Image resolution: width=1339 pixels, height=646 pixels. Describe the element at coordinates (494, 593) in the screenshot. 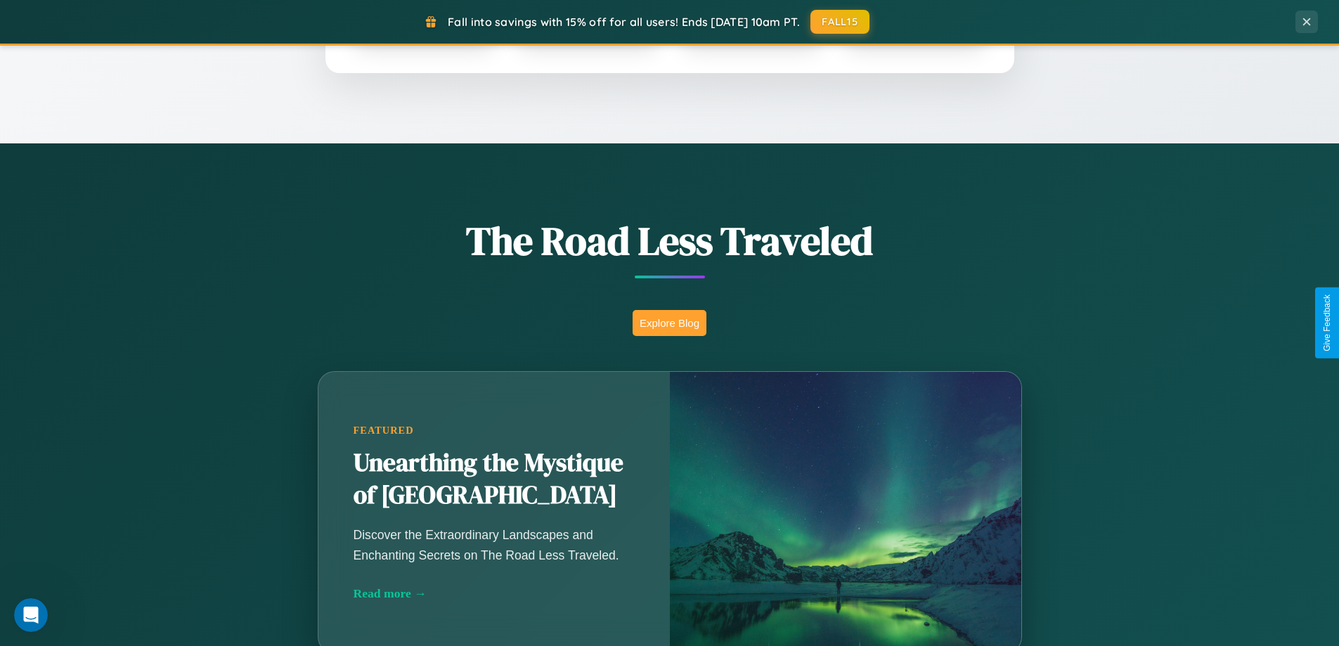

I see `div: Read more →` at that location.